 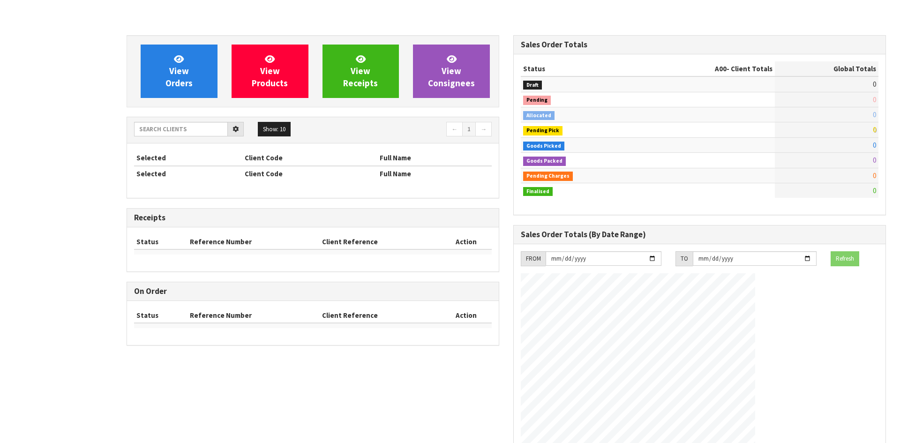 What do you see at coordinates (406, 130) in the screenshot?
I see `nav: Page navigation` at bounding box center [406, 130].